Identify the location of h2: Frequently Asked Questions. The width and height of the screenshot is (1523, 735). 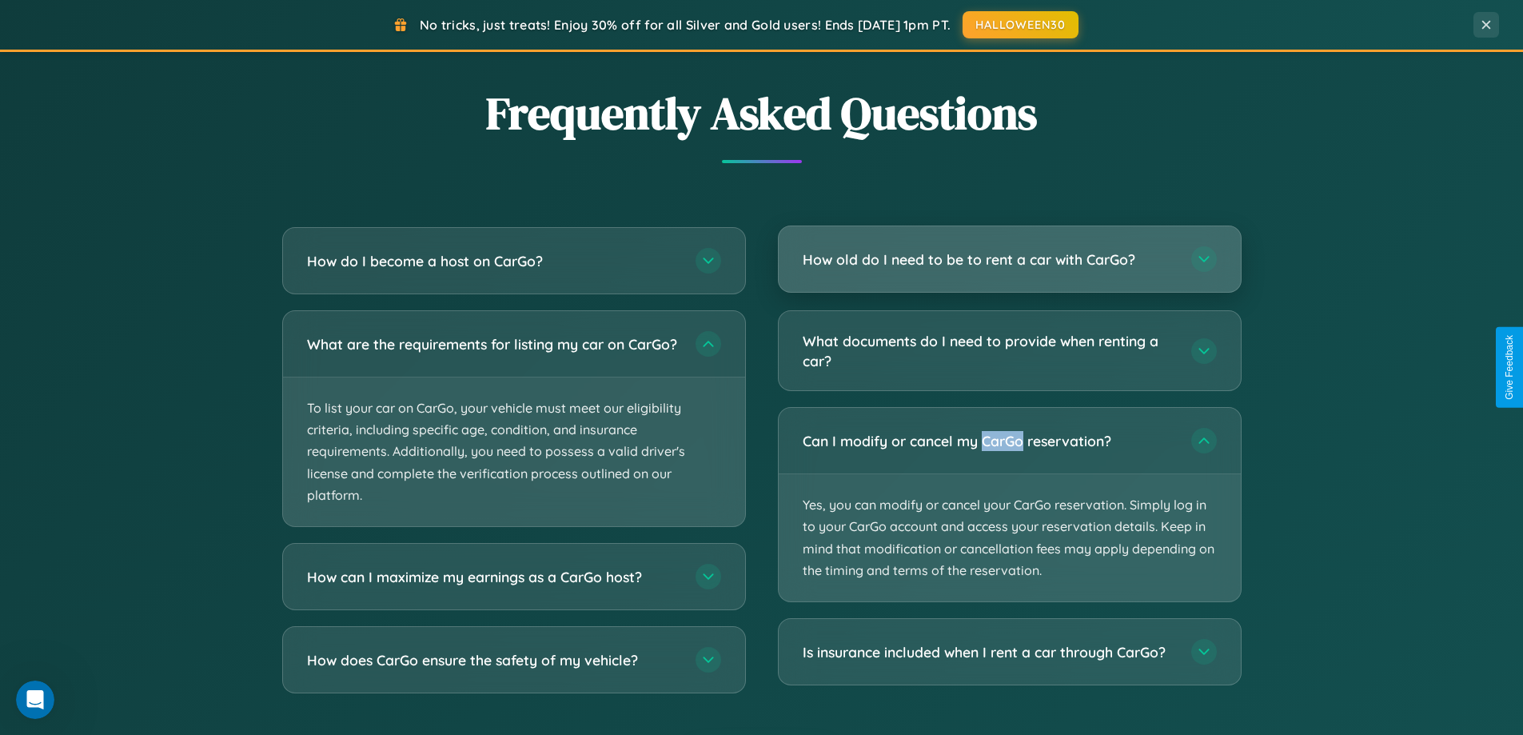
(762, 113).